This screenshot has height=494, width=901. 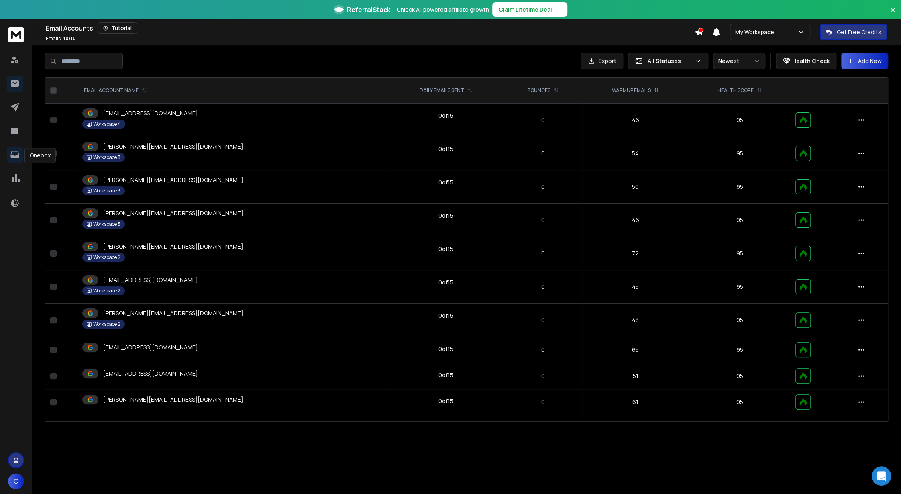 I want to click on div: Onebox, so click(x=40, y=155).